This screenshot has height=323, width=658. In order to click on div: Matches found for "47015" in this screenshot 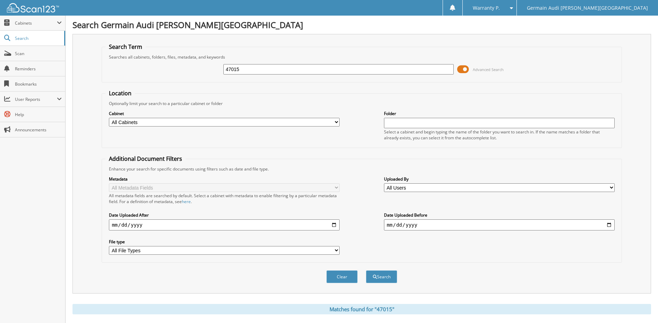, I will do `click(362, 310)`.